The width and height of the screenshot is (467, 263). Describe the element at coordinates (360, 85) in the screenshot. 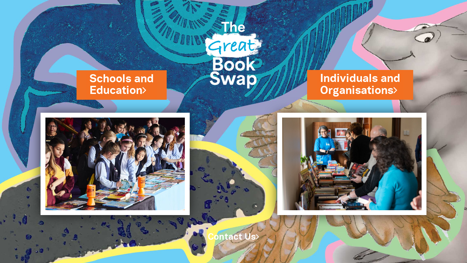

I see `a: Individuals andOrganisations` at that location.